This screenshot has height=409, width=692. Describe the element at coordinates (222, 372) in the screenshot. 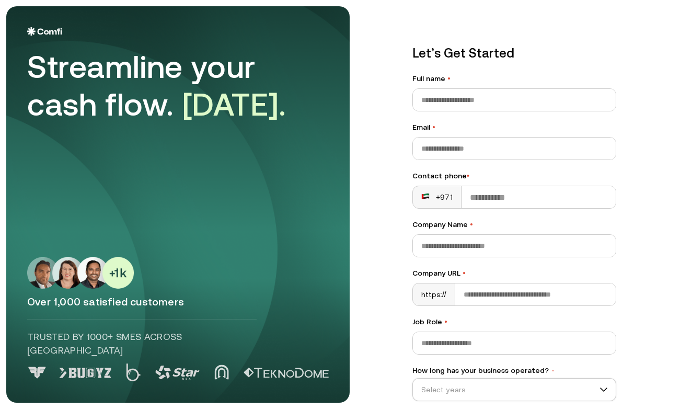

I see `img: Logo 4` at that location.